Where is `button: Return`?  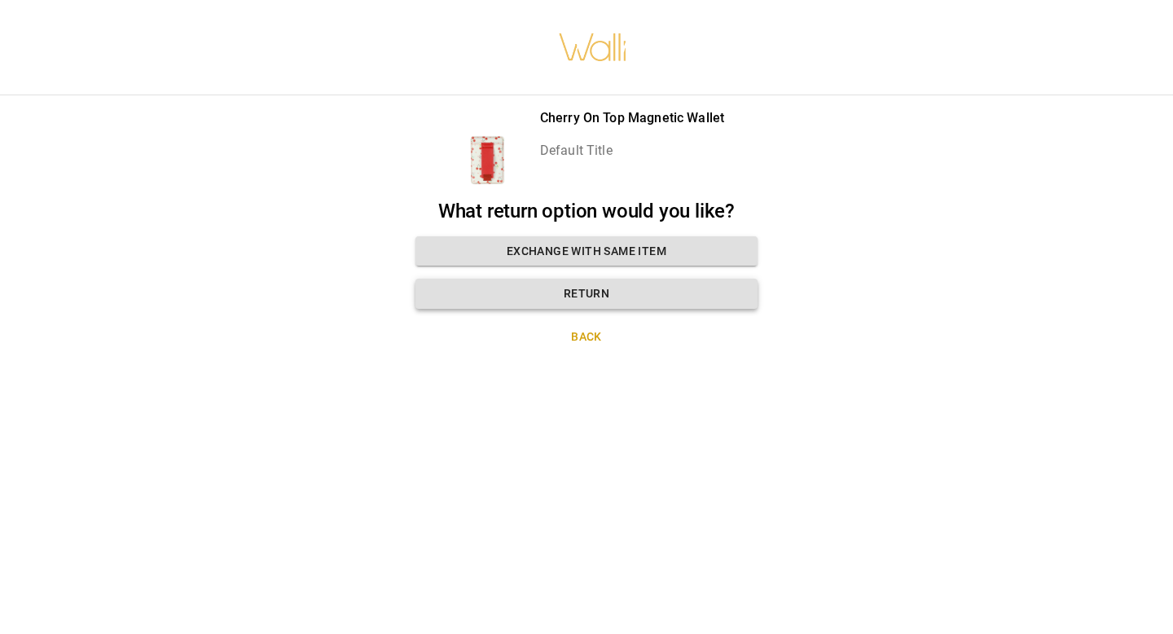
button: Return is located at coordinates (586, 293).